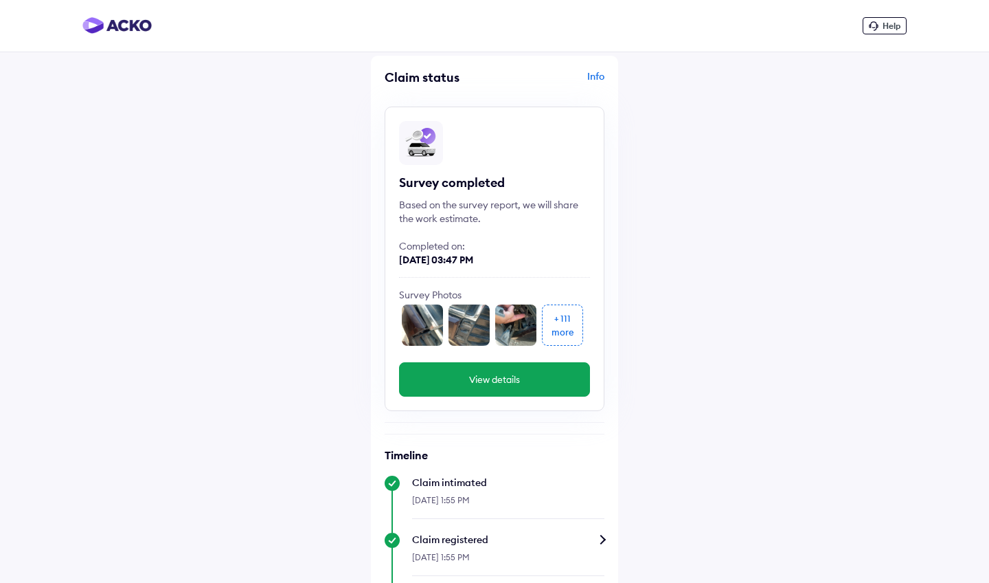 This screenshot has width=989, height=583. What do you see at coordinates (495, 212) in the screenshot?
I see `div: Based on the survey report, we will share the work estimate.` at bounding box center [495, 212].